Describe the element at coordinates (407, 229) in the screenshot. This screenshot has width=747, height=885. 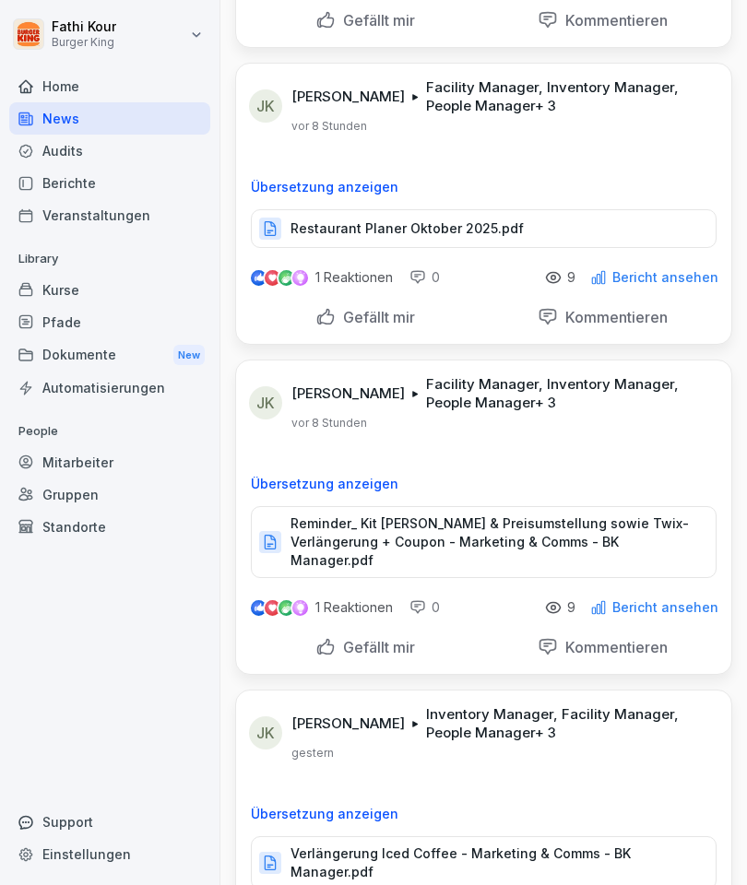
I see `p: Restaurant Planer Oktober 2025.pdf` at that location.